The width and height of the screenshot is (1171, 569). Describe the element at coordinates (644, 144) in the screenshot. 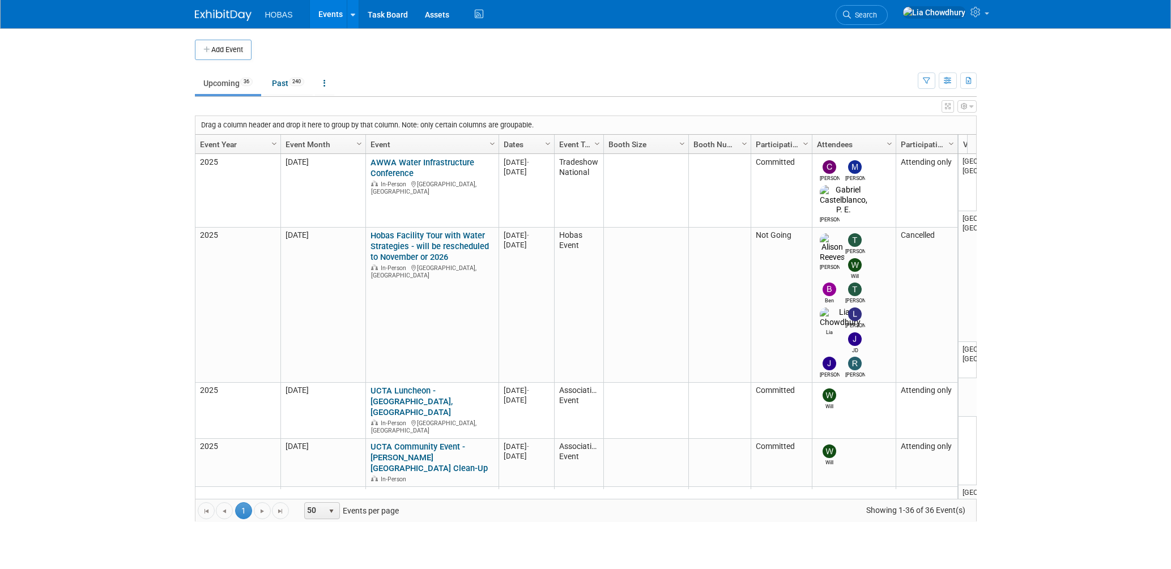

I see `a: Booth Size` at that location.